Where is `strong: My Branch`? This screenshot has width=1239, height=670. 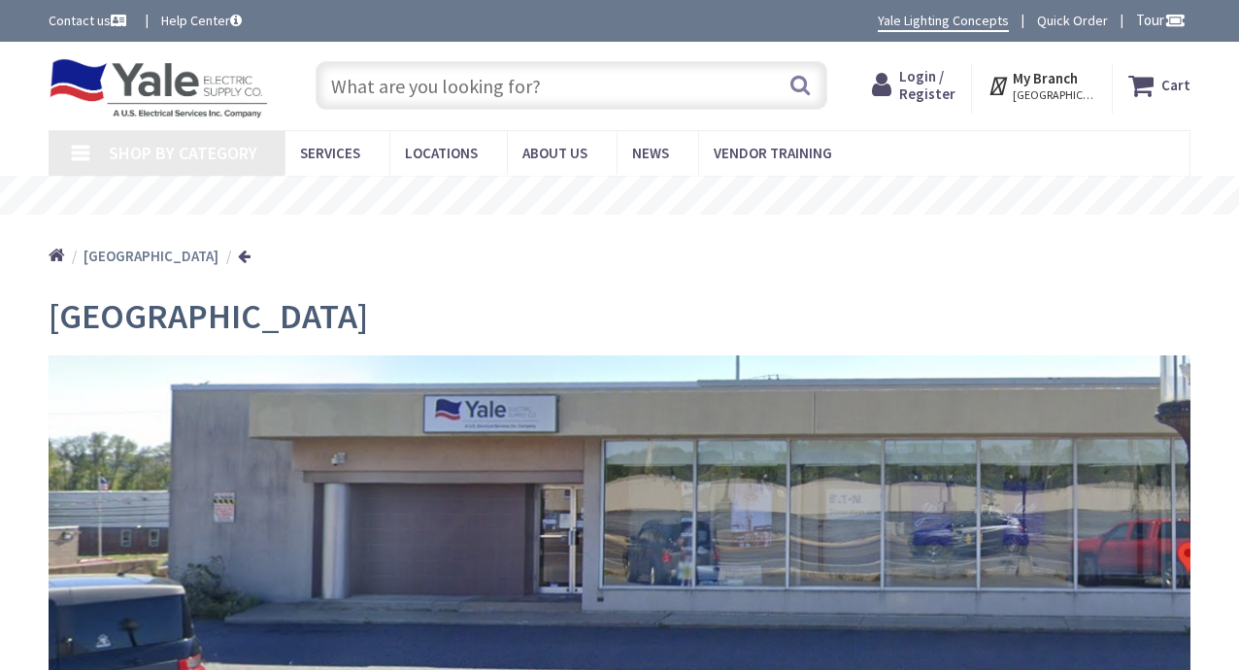
strong: My Branch is located at coordinates (1045, 78).